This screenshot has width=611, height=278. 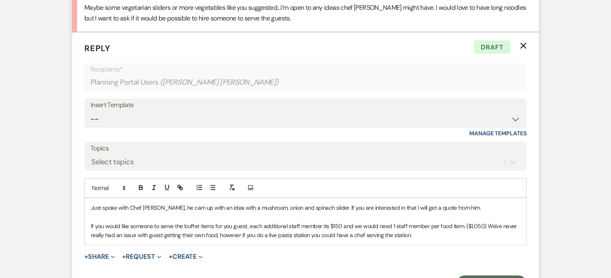 What do you see at coordinates (113, 162) in the screenshot?
I see `div: Select topics` at bounding box center [113, 162].